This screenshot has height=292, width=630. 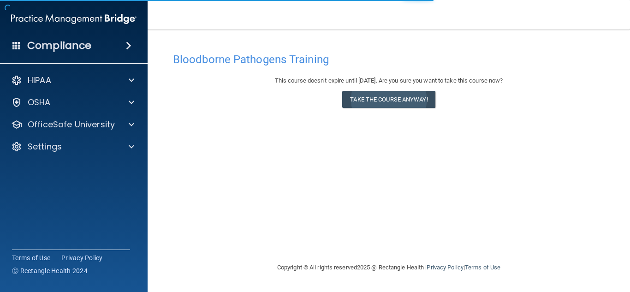 I want to click on p: HIPAA, so click(x=39, y=80).